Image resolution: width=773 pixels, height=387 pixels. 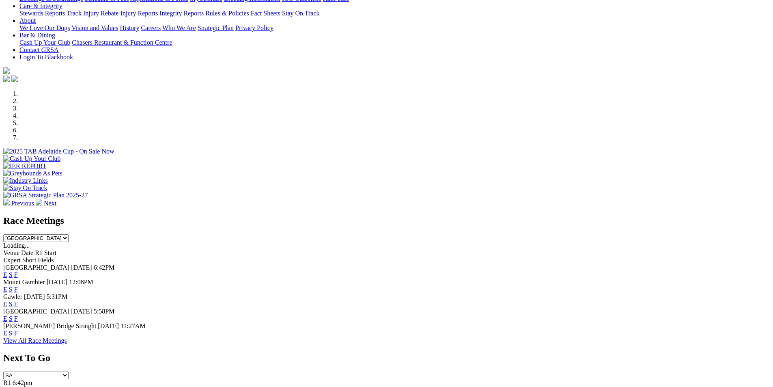 What do you see at coordinates (24, 282) in the screenshot?
I see `span: Mount Gambier` at bounding box center [24, 282].